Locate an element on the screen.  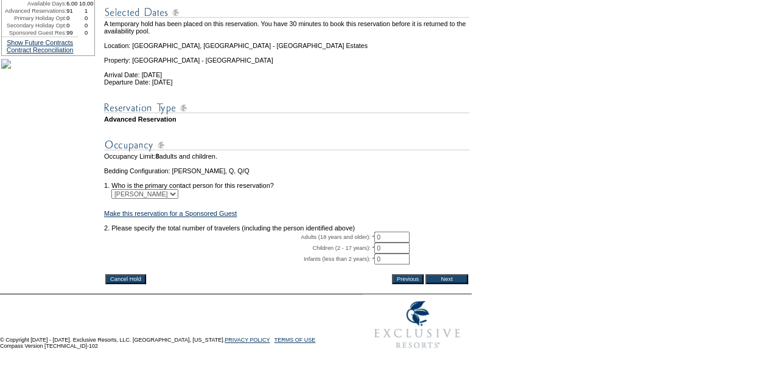
td: Adults (18 years and older): * is located at coordinates (239, 237).